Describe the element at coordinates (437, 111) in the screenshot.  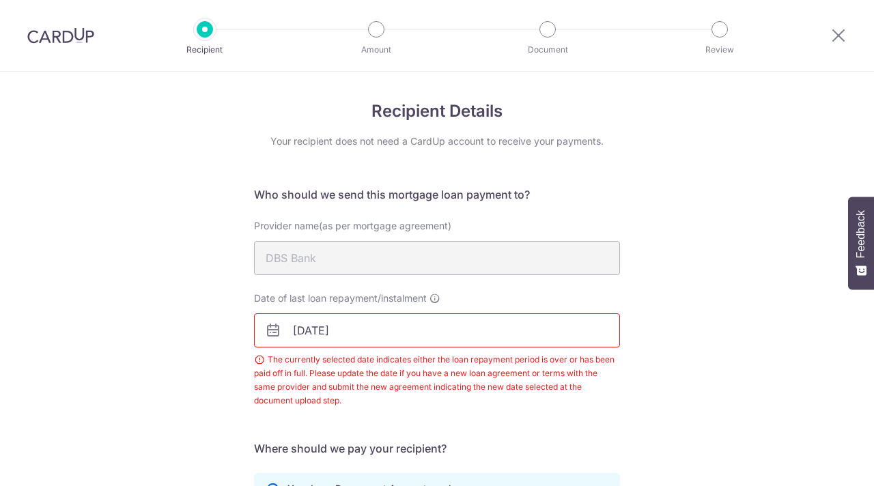
I see `h4: Recipient Details` at that location.